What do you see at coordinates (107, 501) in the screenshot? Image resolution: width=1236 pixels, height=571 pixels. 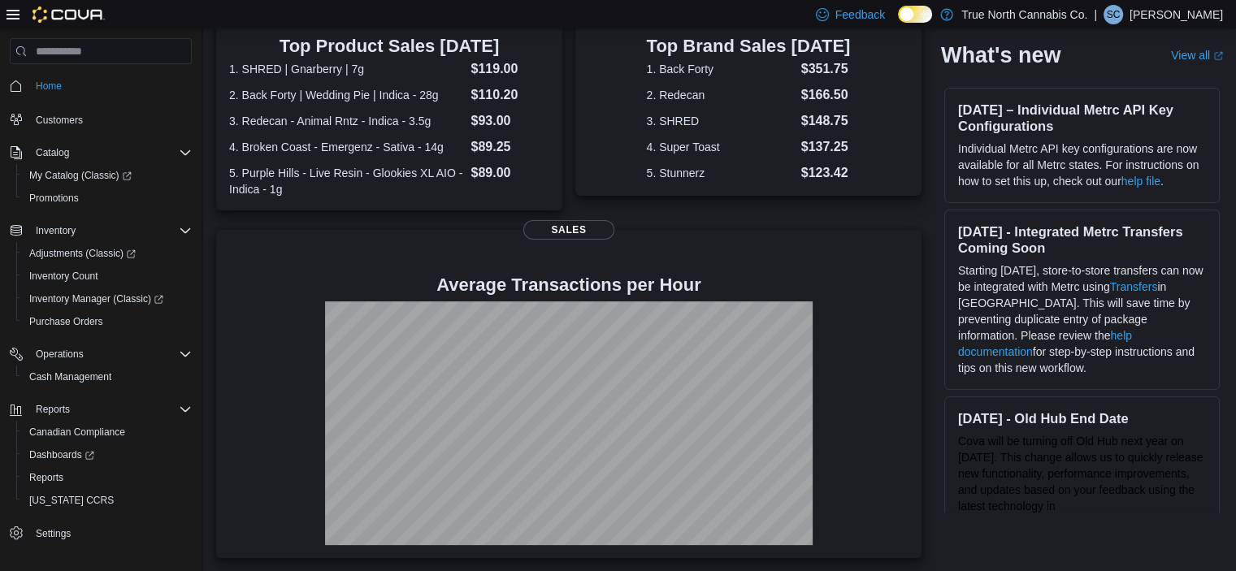 I see `span: Washington CCRS` at bounding box center [107, 501].